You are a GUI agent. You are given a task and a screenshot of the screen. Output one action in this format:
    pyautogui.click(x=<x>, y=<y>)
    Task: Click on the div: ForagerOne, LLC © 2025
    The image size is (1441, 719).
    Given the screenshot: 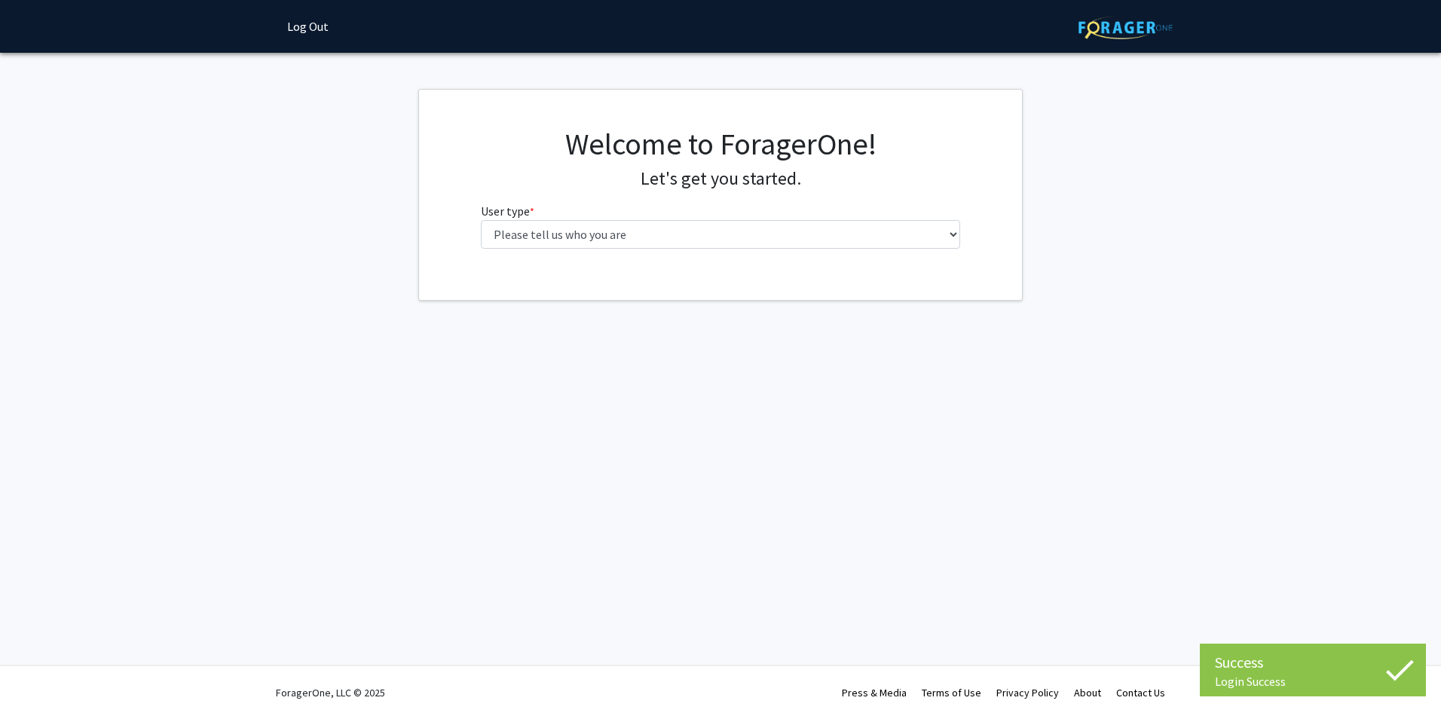 What is the action you would take?
    pyautogui.click(x=330, y=693)
    